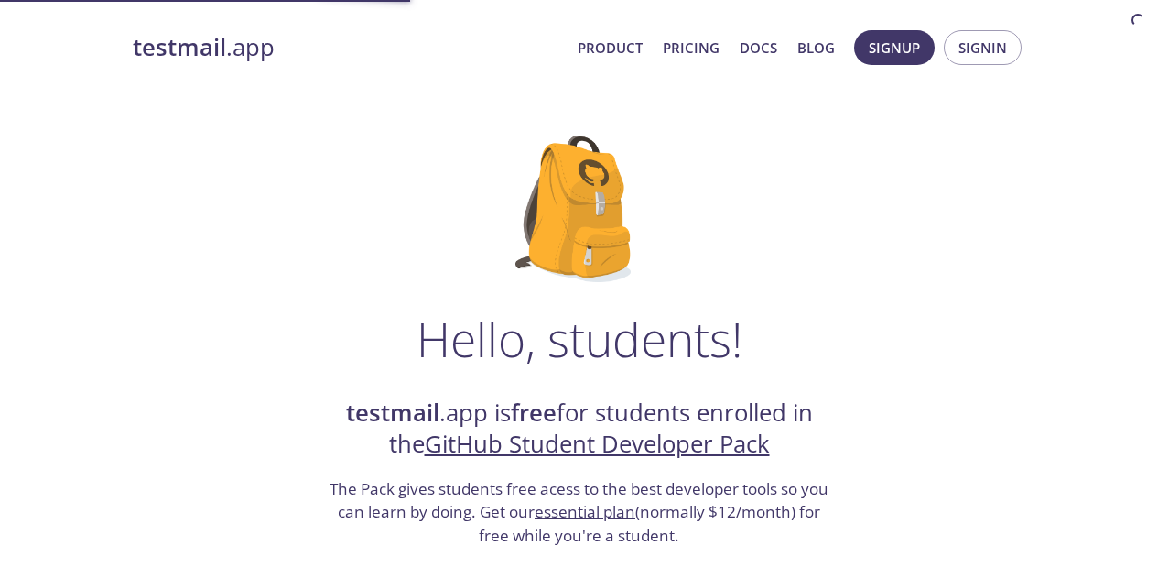 Image resolution: width=1158 pixels, height=578 pixels. What do you see at coordinates (585, 511) in the screenshot?
I see `a: essential plan` at bounding box center [585, 511].